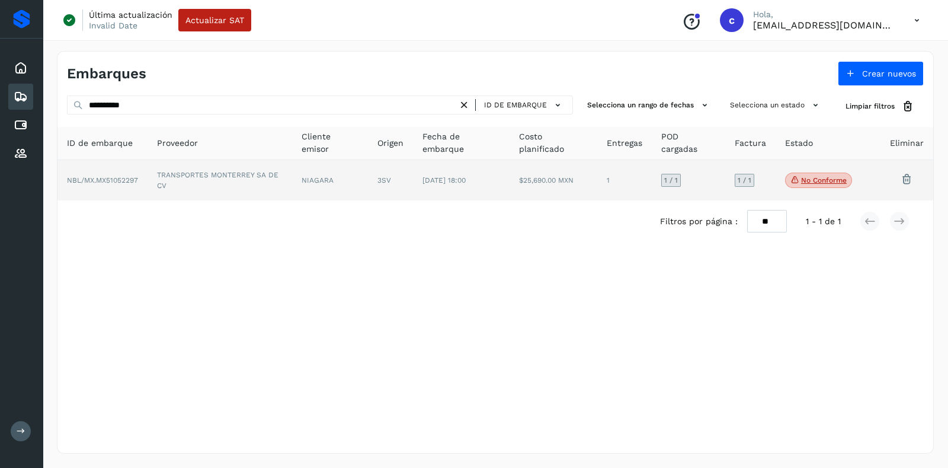  Describe the element at coordinates (330, 143) in the screenshot. I see `span: Cliente emisor` at that location.